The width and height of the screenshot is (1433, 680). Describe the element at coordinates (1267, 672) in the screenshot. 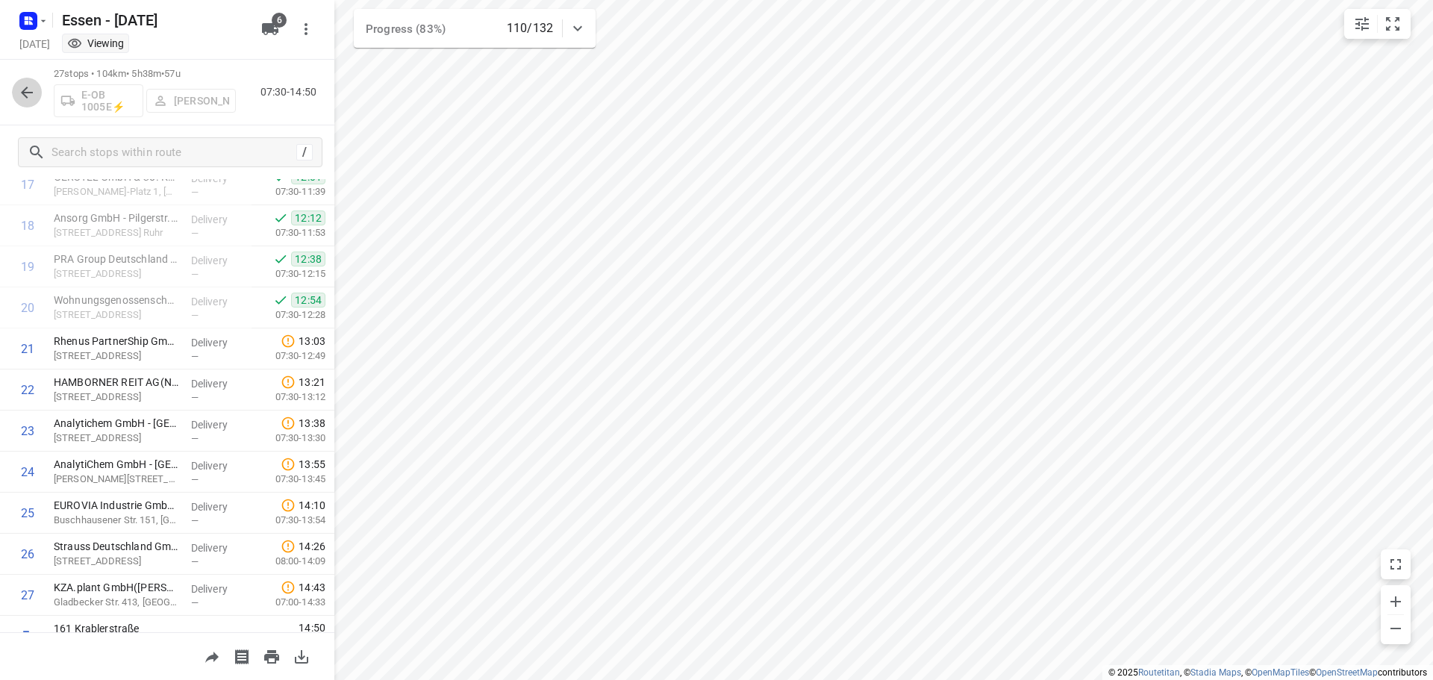

I see `li: © 2025 , © , © © contributors` at that location.